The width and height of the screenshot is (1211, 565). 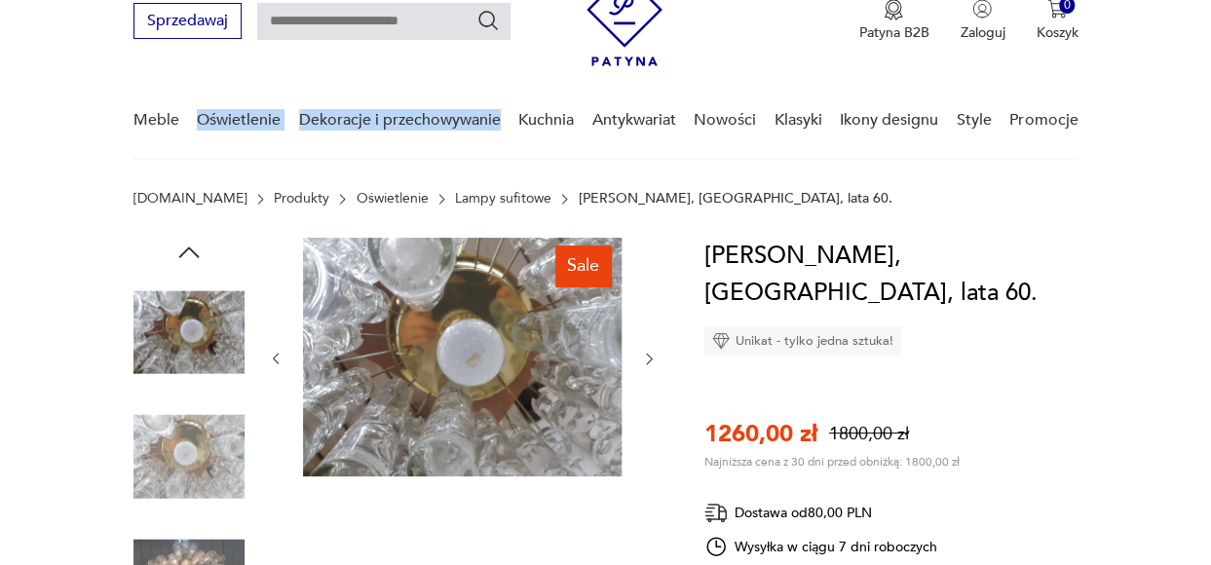 I want to click on a: Ikony designu, so click(x=889, y=120).